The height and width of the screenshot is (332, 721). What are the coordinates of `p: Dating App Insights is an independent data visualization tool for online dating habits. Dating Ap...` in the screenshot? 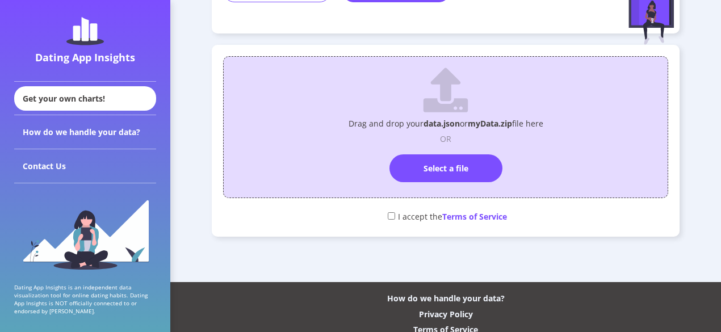 It's located at (85, 299).